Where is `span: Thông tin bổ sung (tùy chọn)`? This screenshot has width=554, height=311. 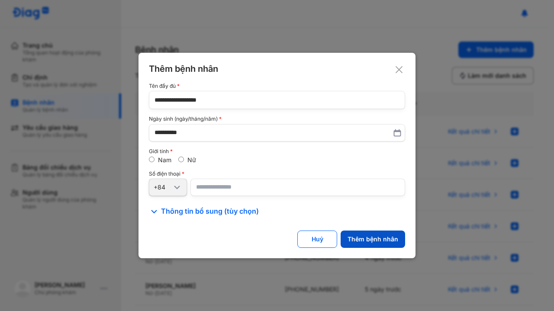 span: Thông tin bổ sung (tùy chọn) is located at coordinates (210, 212).